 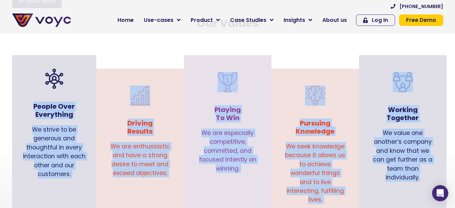 I want to click on span: Case Studies, so click(x=248, y=20).